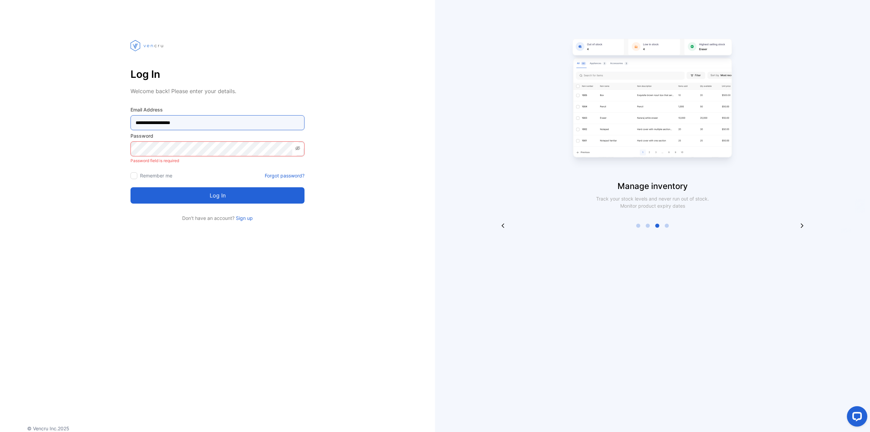  I want to click on a: Sign up, so click(244, 218).